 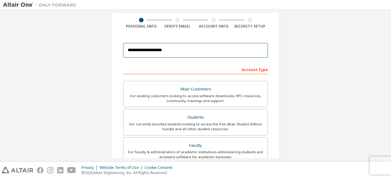 I want to click on div: Faculty, so click(x=196, y=145).